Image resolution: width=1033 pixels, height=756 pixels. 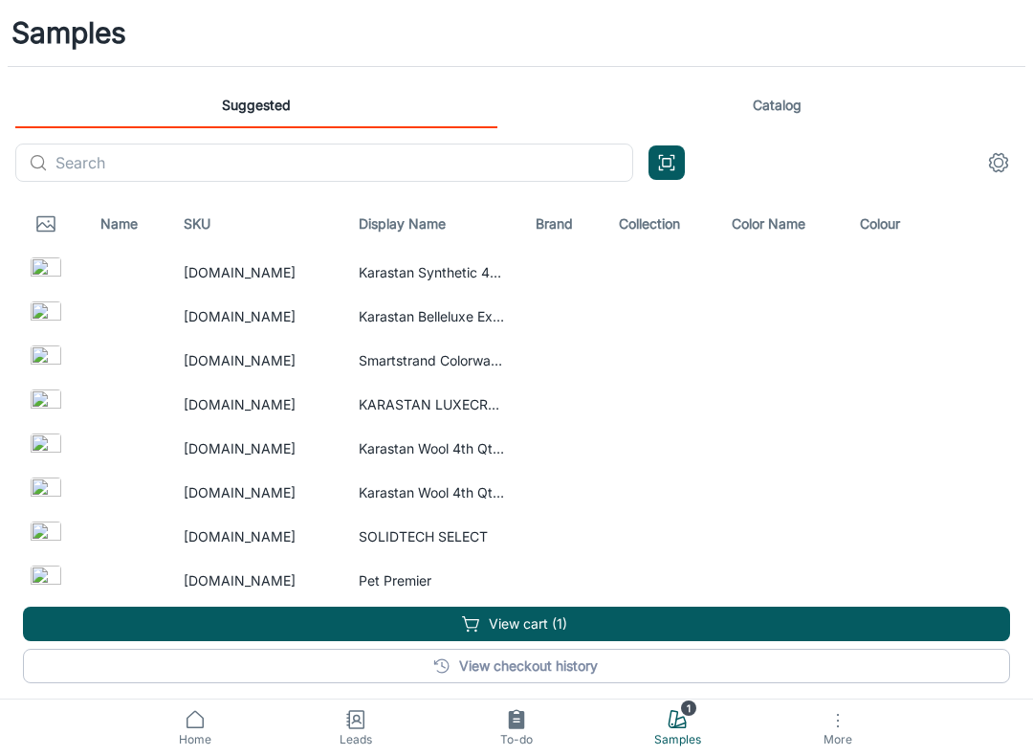 What do you see at coordinates (255, 493) in the screenshot?
I see `td: 43785.8NF.2436.CD` at bounding box center [255, 493].